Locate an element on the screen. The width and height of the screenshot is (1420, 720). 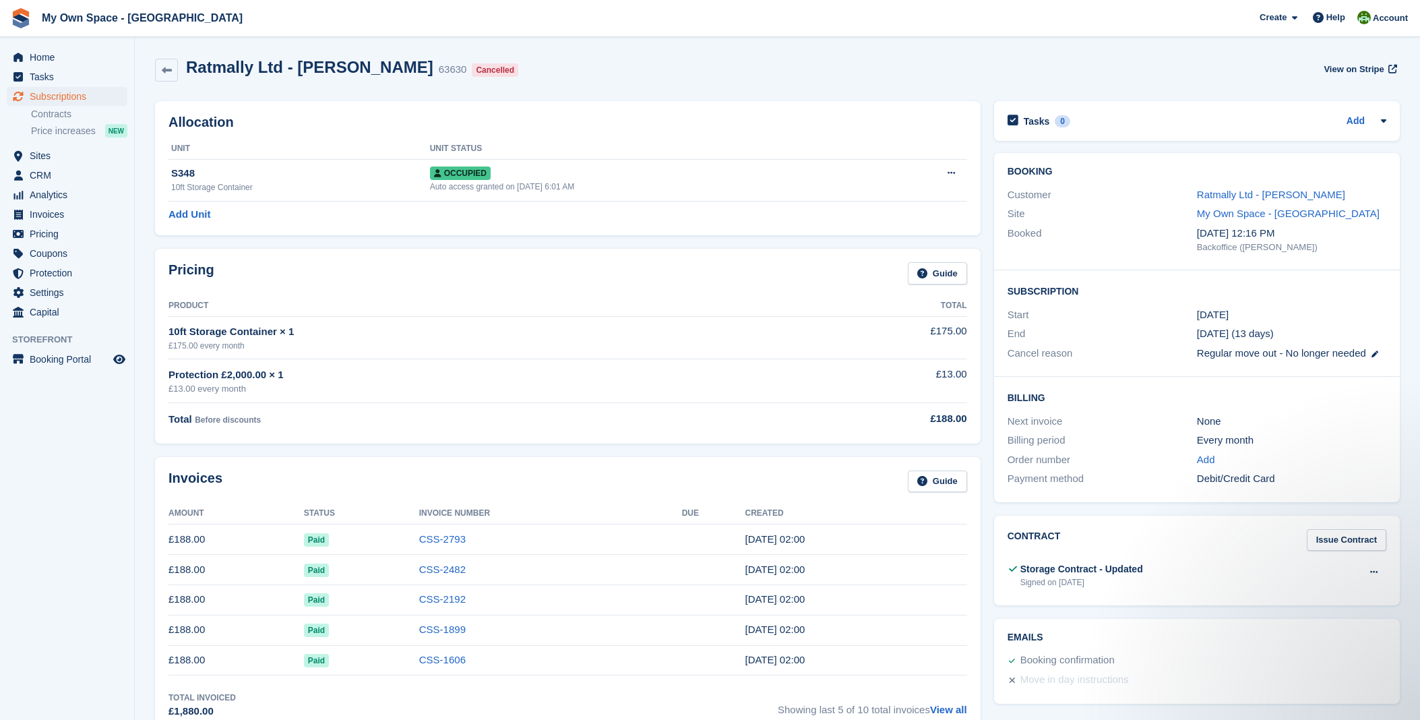
span: Sites is located at coordinates (70, 156).